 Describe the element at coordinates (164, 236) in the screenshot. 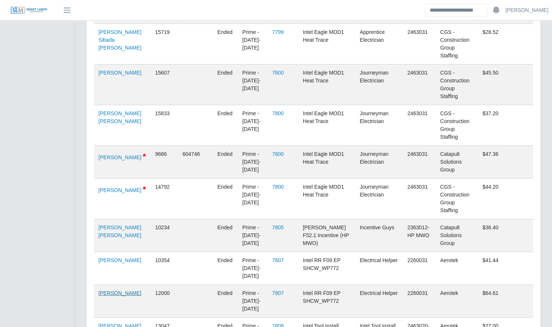

I see `td: 10234` at that location.